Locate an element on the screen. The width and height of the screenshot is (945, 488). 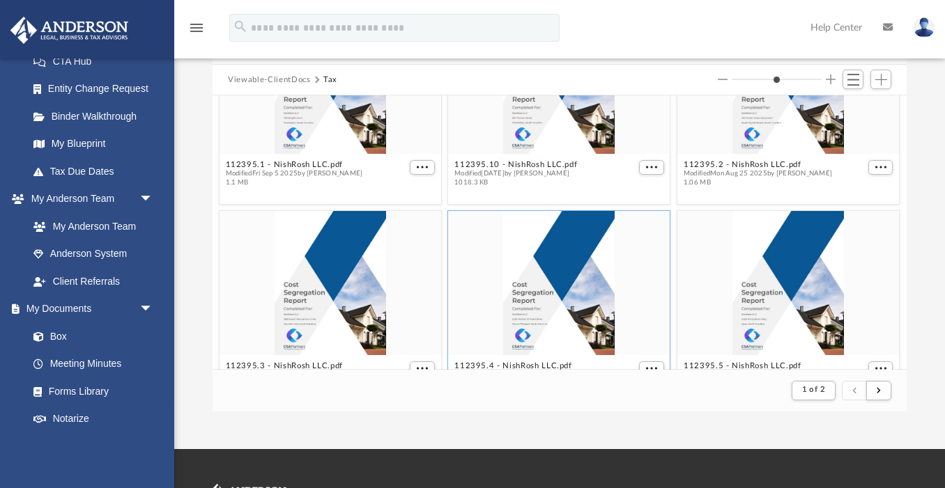
a: Client Referrals is located at coordinates (93, 281).